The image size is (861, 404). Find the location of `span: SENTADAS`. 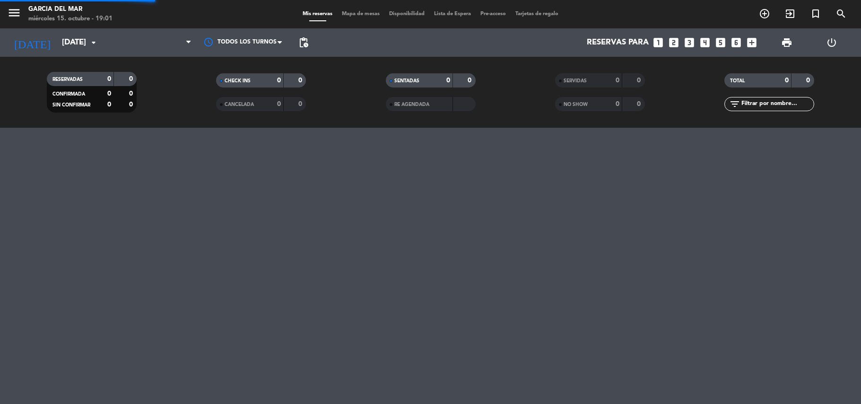

span: SENTADAS is located at coordinates (407, 81).